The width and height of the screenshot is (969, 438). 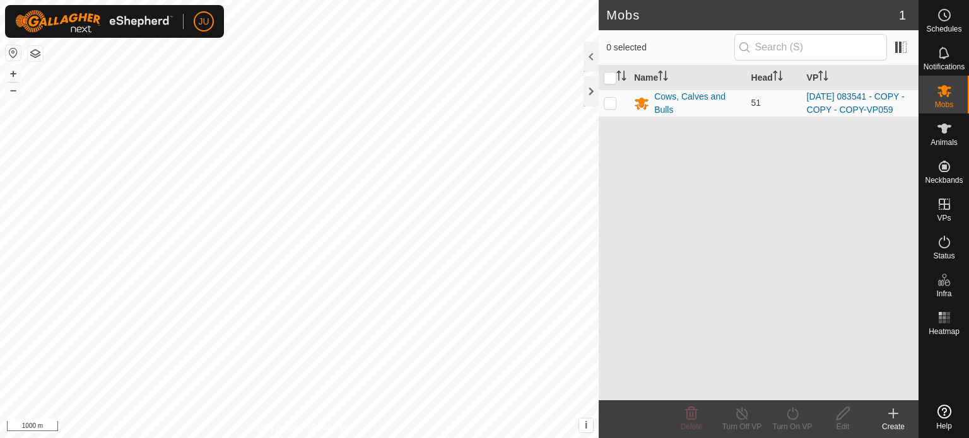 What do you see at coordinates (94, 21) in the screenshot?
I see `img: Gallagher Logo` at bounding box center [94, 21].